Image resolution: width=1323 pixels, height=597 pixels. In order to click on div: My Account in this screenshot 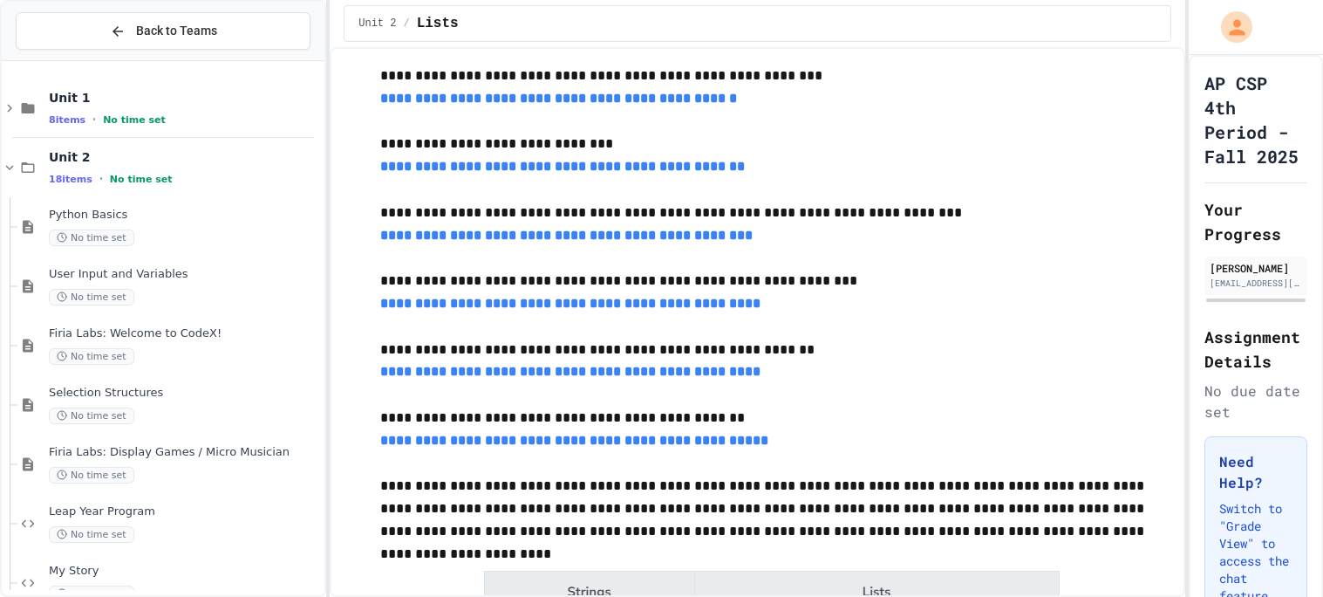, I will do `click(1230, 27)`.